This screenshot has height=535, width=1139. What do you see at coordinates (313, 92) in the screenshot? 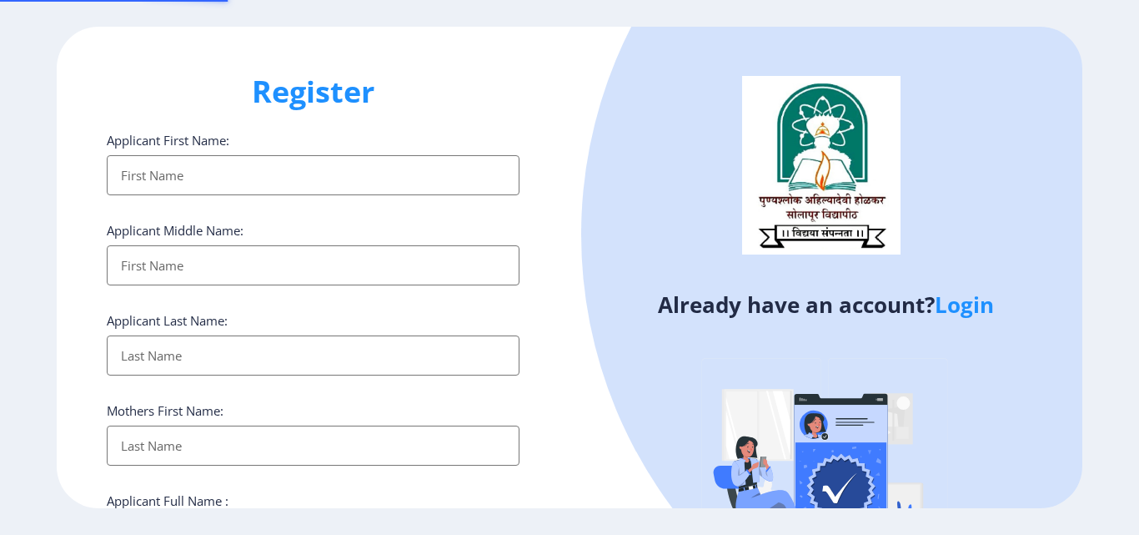
I see `h1: Register` at bounding box center [313, 92].